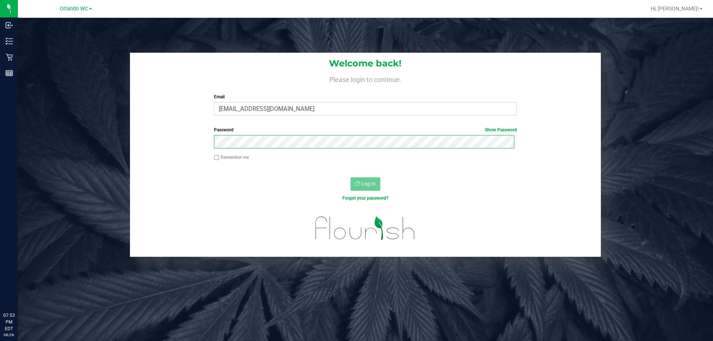 The height and width of the screenshot is (341, 713). Describe the element at coordinates (231, 157) in the screenshot. I see `label: Remember me` at that location.